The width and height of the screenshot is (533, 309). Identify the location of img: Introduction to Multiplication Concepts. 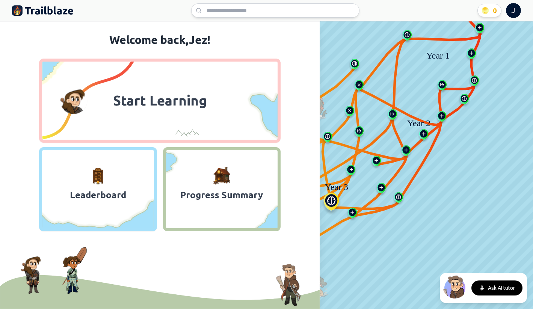
(359, 87).